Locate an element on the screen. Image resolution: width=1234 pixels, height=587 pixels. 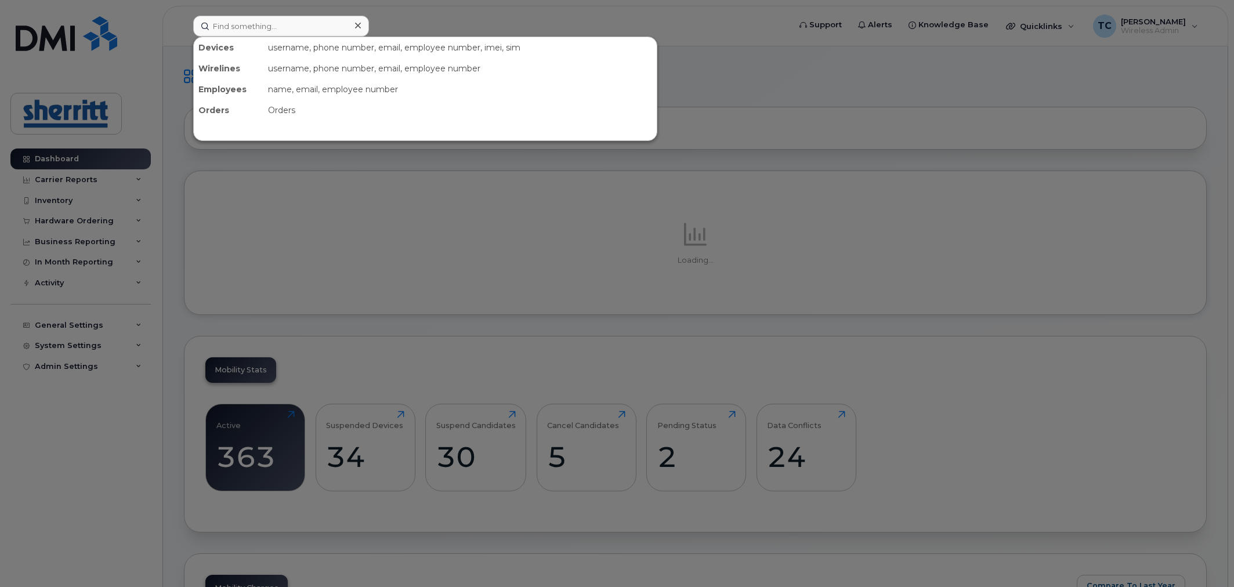
div: Devices is located at coordinates (229, 48).